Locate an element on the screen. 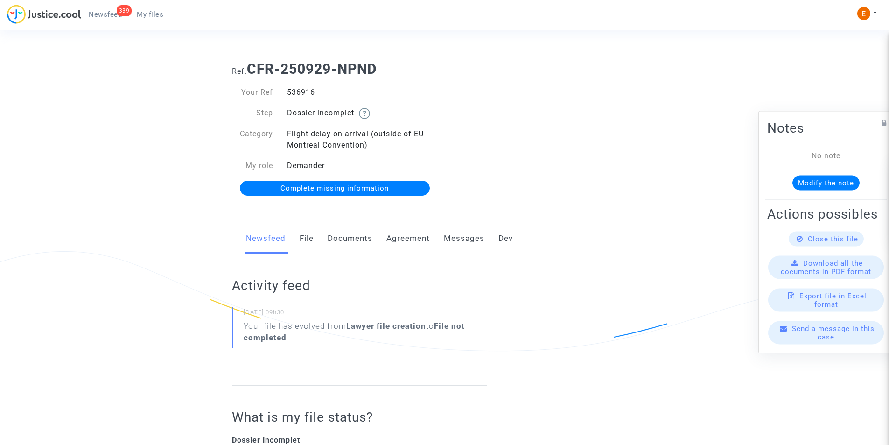 Image resolution: width=889 pixels, height=445 pixels. b: Lawyer file creation is located at coordinates (386, 326).